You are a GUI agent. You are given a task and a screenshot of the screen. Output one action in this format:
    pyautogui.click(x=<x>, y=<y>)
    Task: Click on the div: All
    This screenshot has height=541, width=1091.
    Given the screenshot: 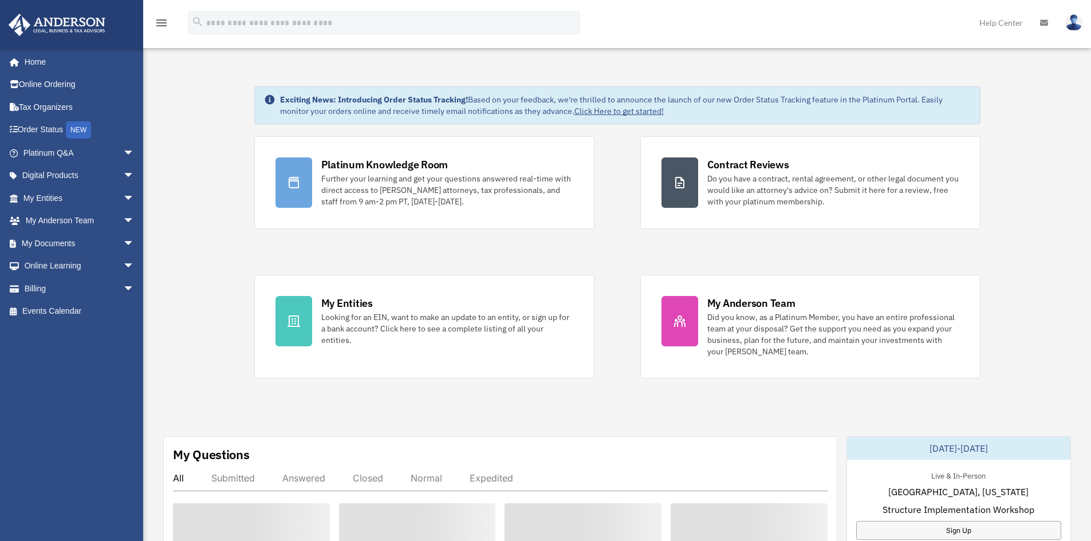 What is the action you would take?
    pyautogui.click(x=178, y=478)
    